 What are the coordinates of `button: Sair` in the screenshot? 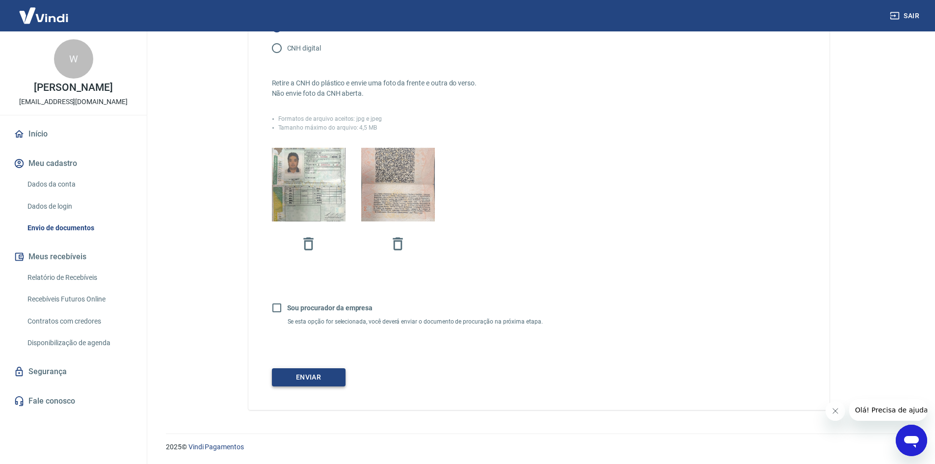 It's located at (906, 16).